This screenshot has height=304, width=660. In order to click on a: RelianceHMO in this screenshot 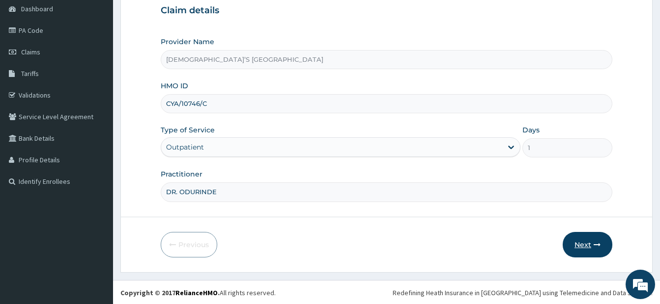, I will do `click(196, 293)`.